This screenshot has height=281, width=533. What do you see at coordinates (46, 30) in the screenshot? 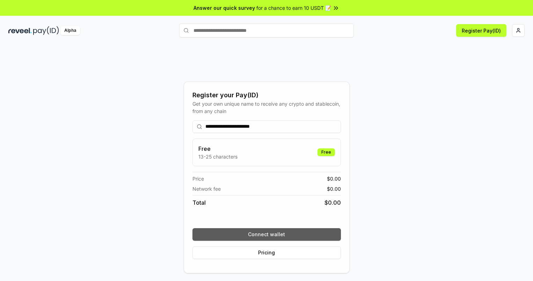
I see `img: pay_id` at bounding box center [46, 30].